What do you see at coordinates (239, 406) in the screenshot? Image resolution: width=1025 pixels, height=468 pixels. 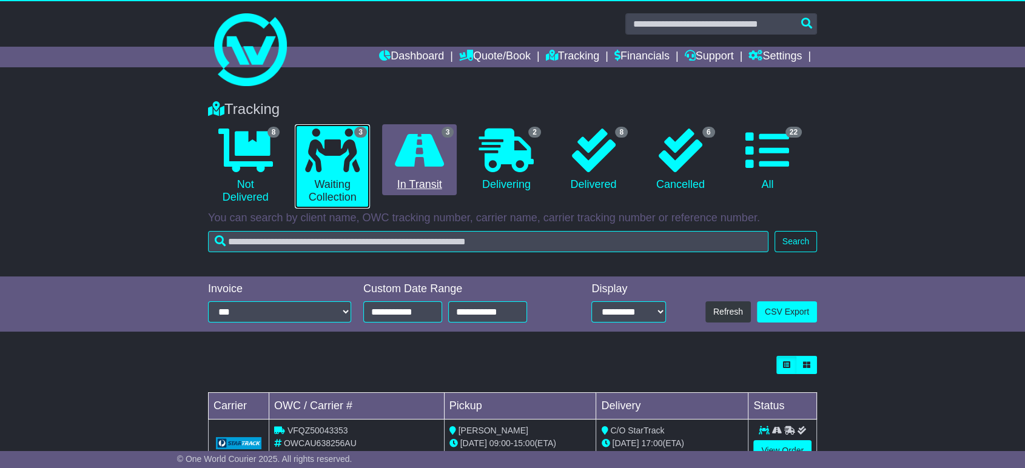 I see `td: Carrier` at bounding box center [239, 406].